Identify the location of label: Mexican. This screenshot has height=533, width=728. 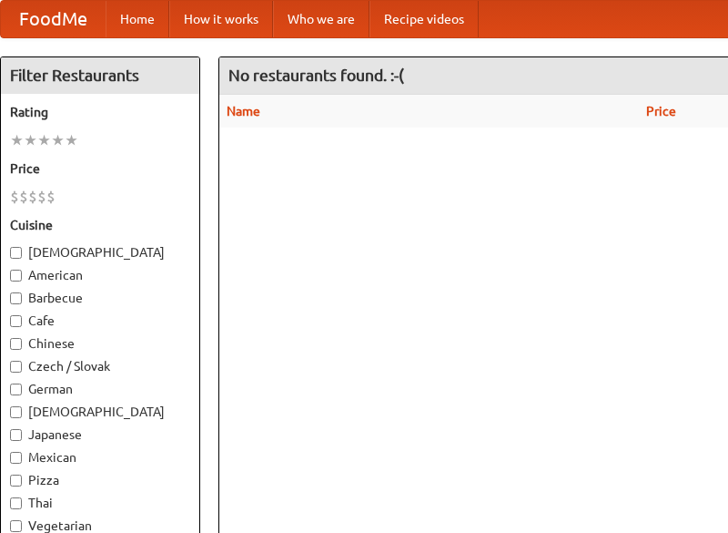
(100, 457).